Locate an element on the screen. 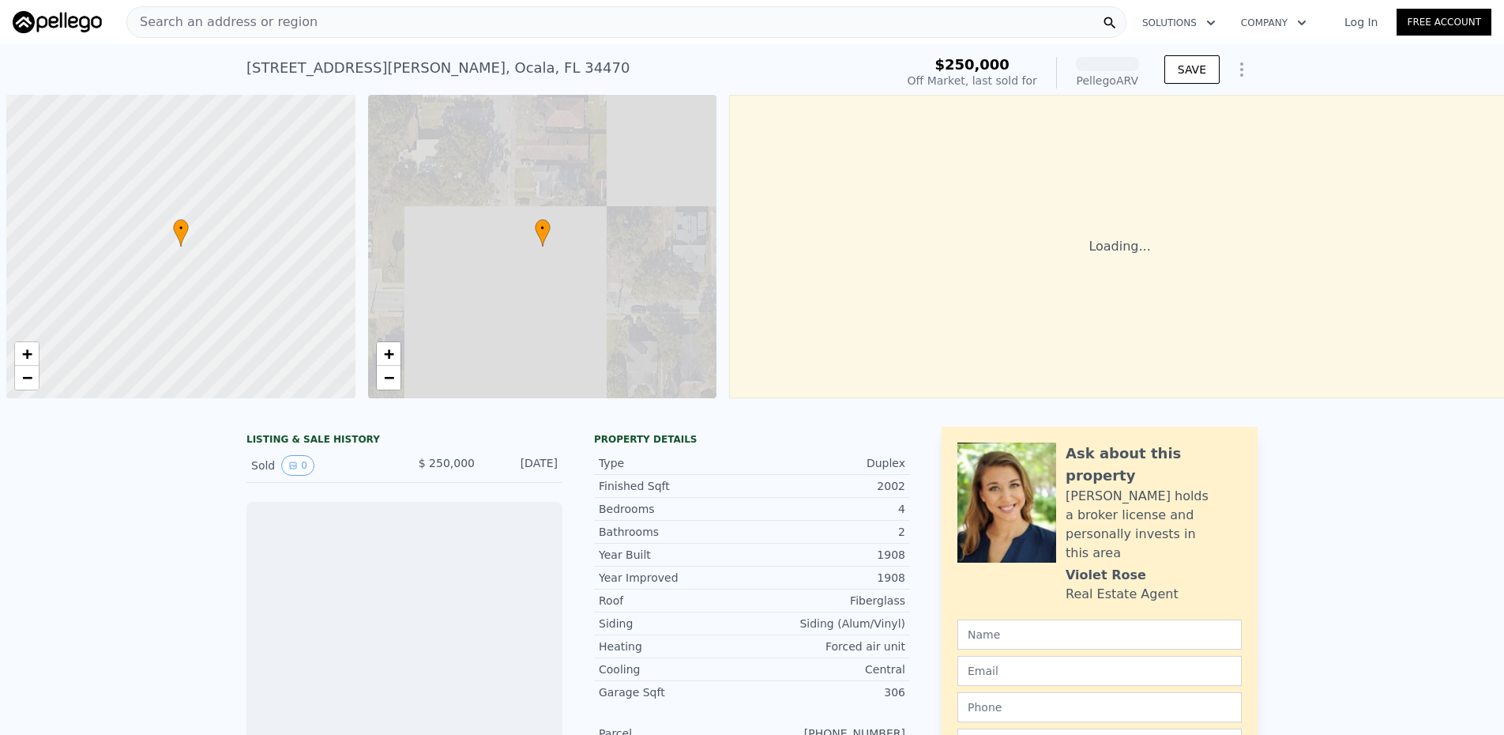  div: Violet Rose is located at coordinates (1106, 575).